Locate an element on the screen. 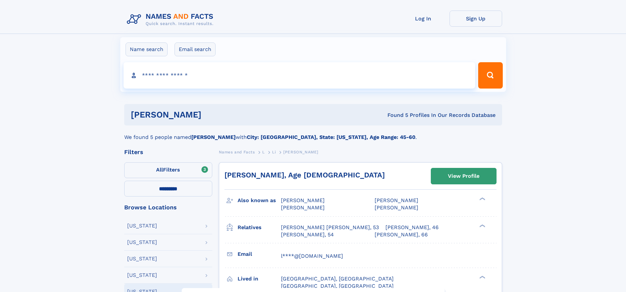 This screenshot has width=626, height=292. a: View Profile is located at coordinates (464, 176).